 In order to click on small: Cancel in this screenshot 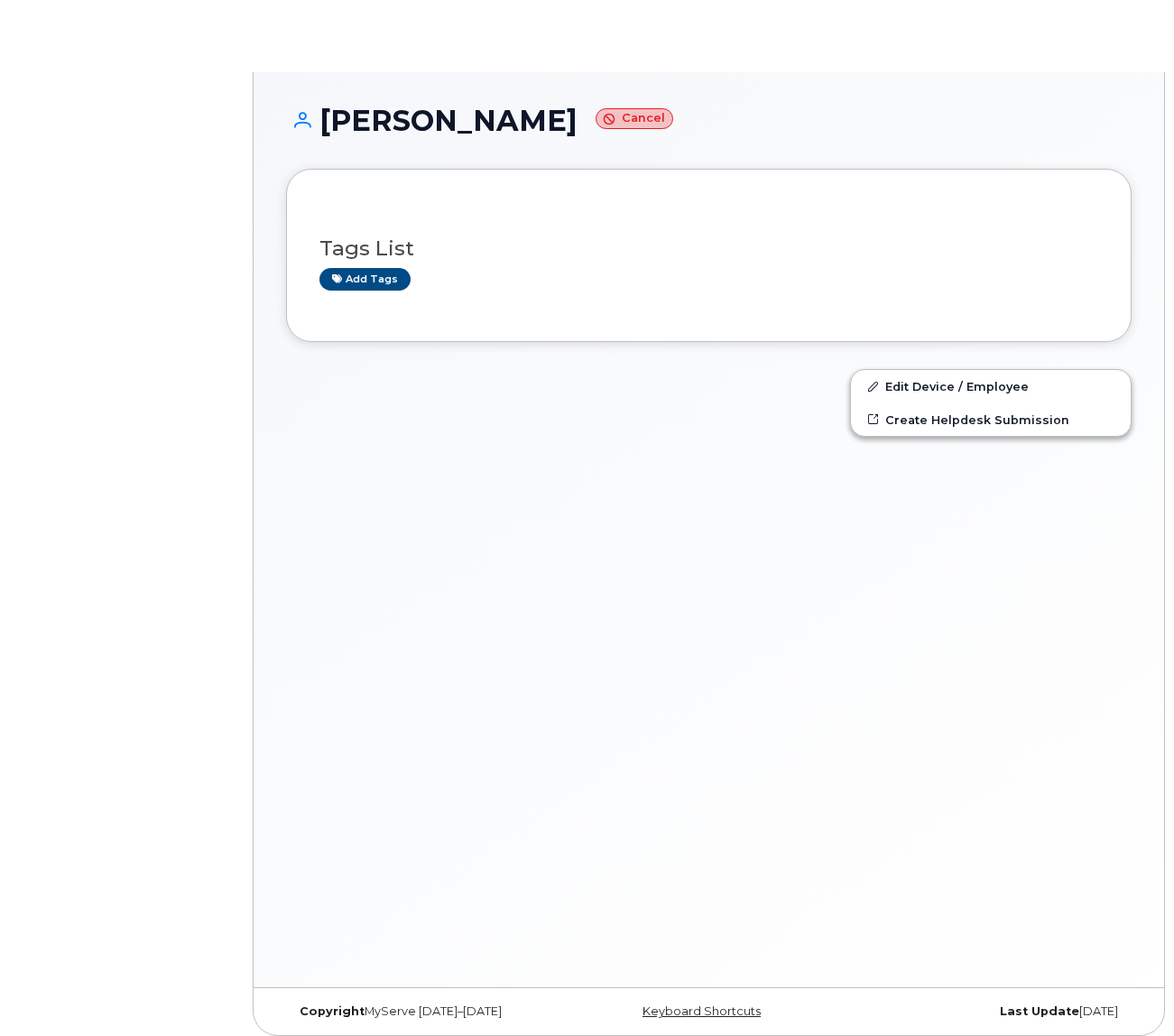, I will do `click(634, 118)`.